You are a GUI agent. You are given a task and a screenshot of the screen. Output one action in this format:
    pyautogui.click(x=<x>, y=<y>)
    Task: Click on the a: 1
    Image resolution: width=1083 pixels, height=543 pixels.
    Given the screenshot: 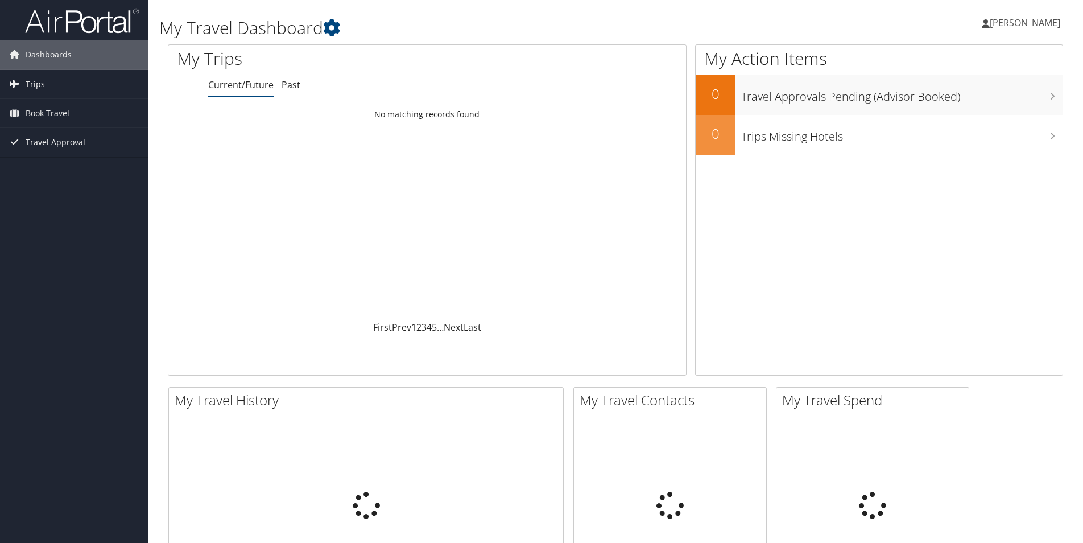 What is the action you would take?
    pyautogui.click(x=413, y=327)
    